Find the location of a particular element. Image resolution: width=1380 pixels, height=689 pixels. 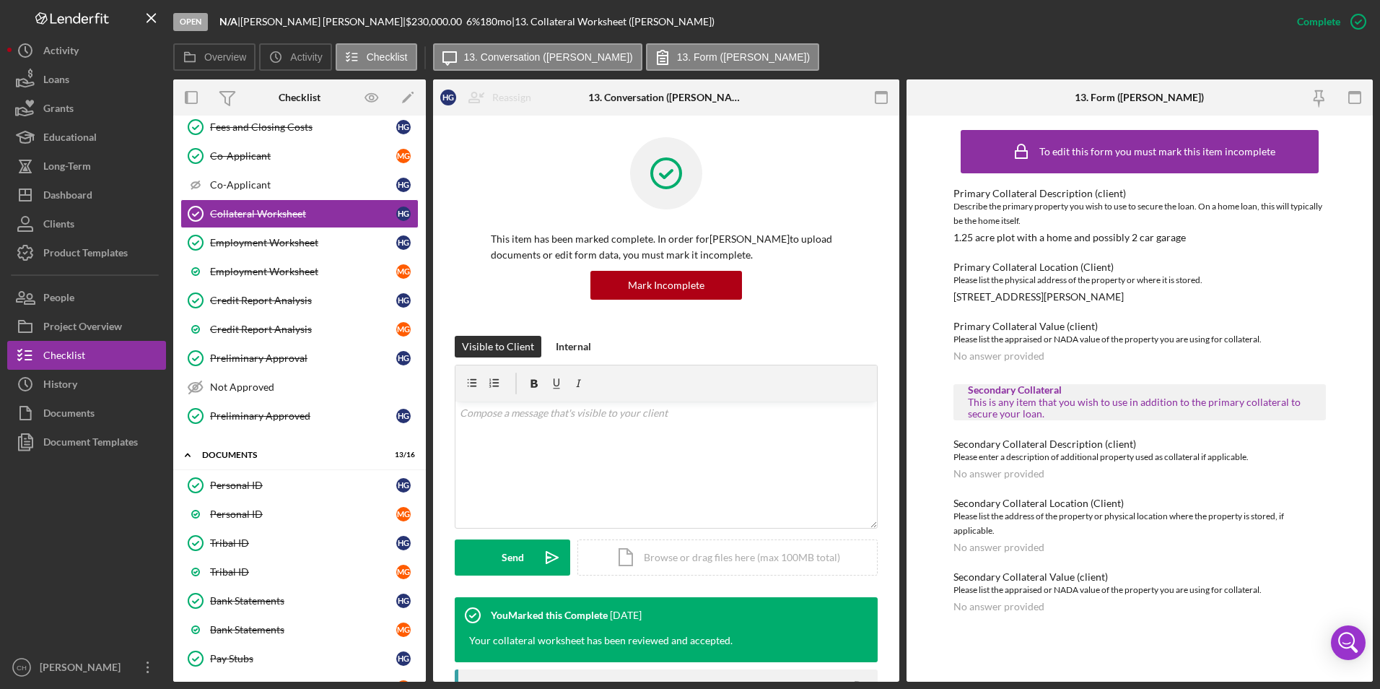

div: Please list the address of the property or physical location where the property is stored, if app... is located at coordinates (1140, 523).